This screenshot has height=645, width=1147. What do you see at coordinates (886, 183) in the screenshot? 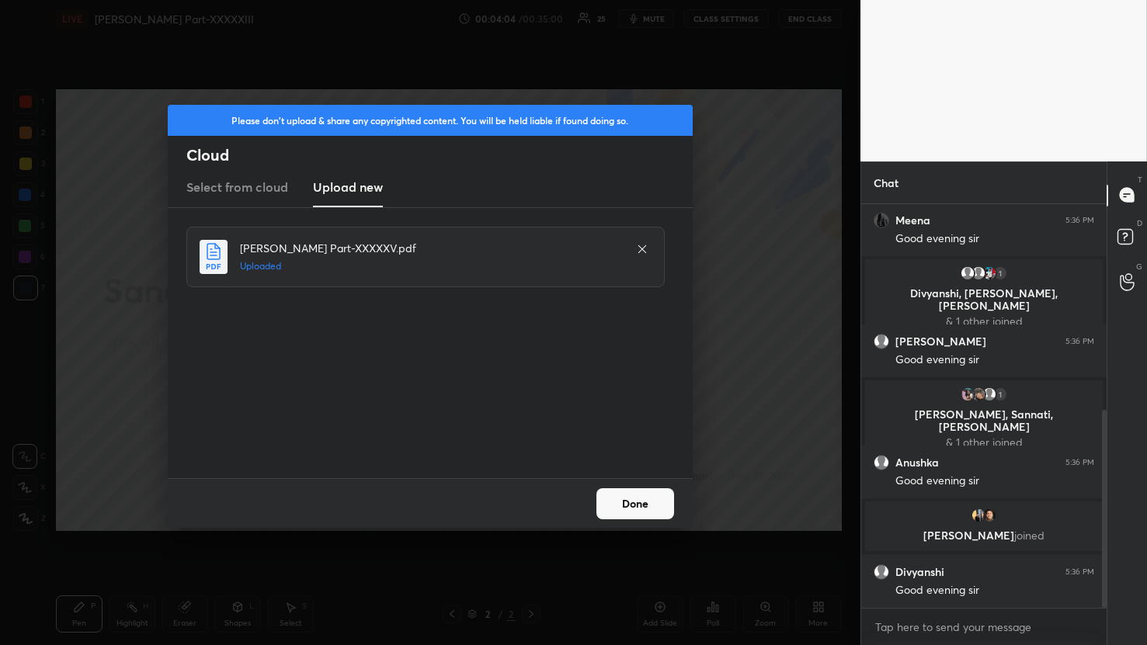
I see `p: Chat` at bounding box center [886, 183].